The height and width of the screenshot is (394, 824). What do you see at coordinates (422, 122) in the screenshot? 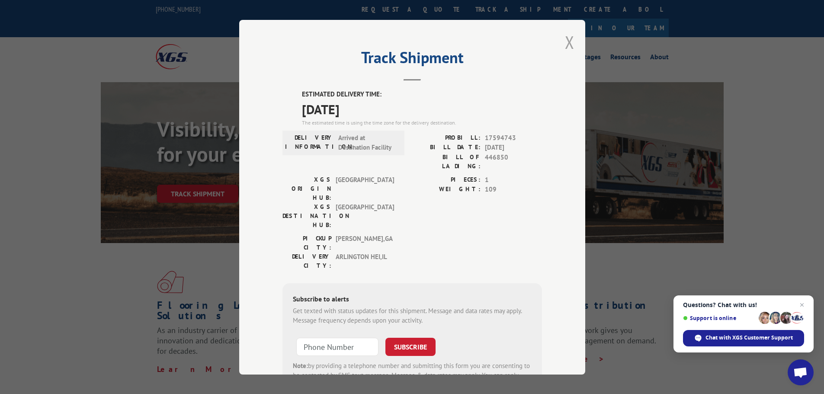
I see `div: The estimated time is using the time zone for the delivery destination.` at bounding box center [422, 122].